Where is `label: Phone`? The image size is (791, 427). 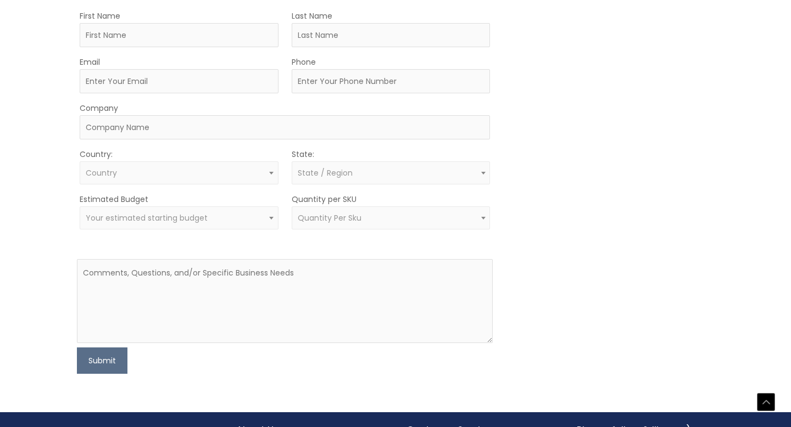
label: Phone is located at coordinates (304, 62).